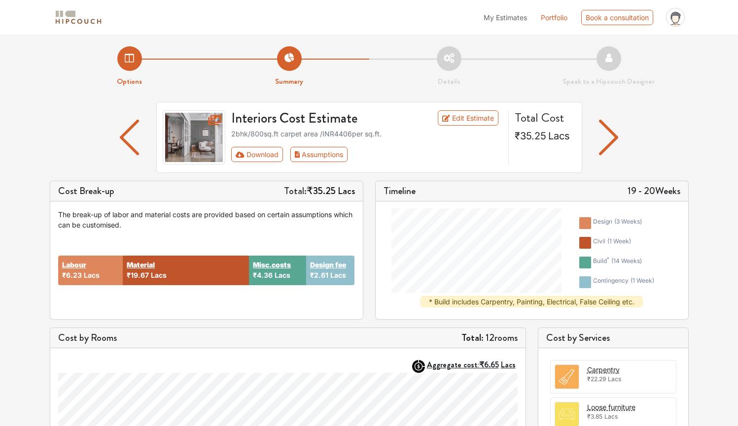 This screenshot has height=426, width=738. I want to click on h5: Cost by Services, so click(613, 338).